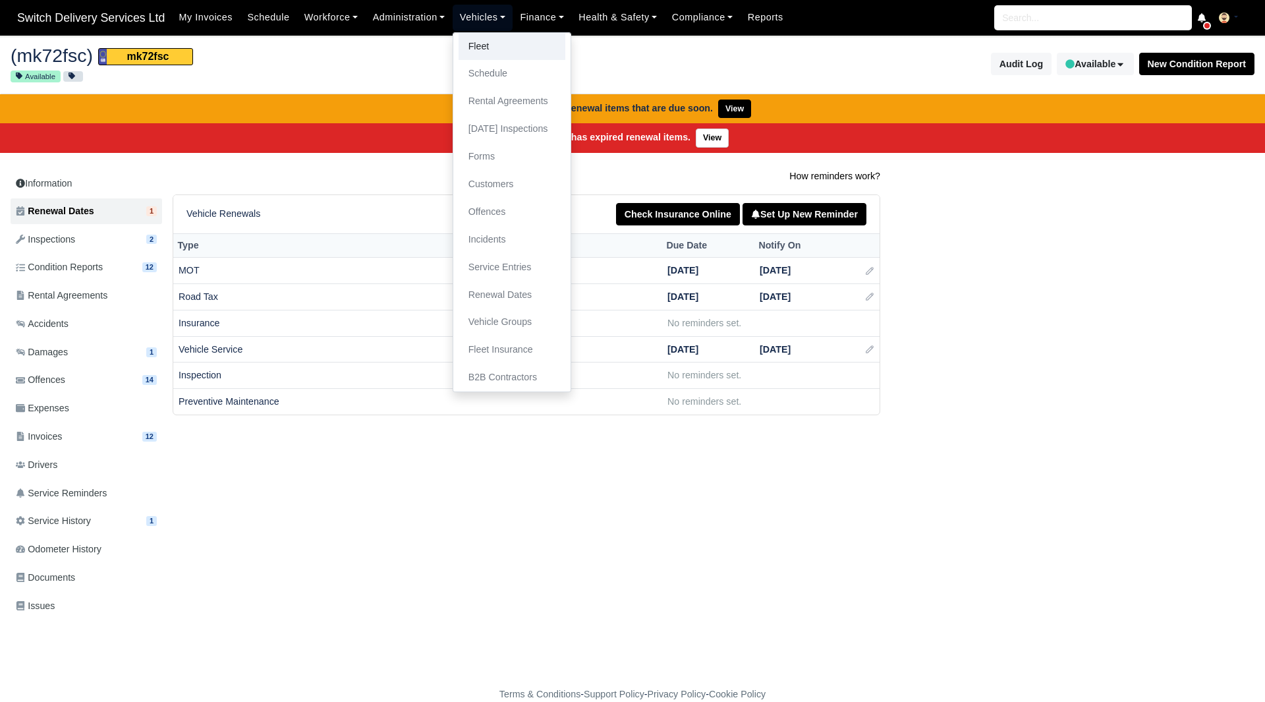 The image size is (1265, 702). What do you see at coordinates (677, 694) in the screenshot?
I see `a: Privacy Policy` at bounding box center [677, 694].